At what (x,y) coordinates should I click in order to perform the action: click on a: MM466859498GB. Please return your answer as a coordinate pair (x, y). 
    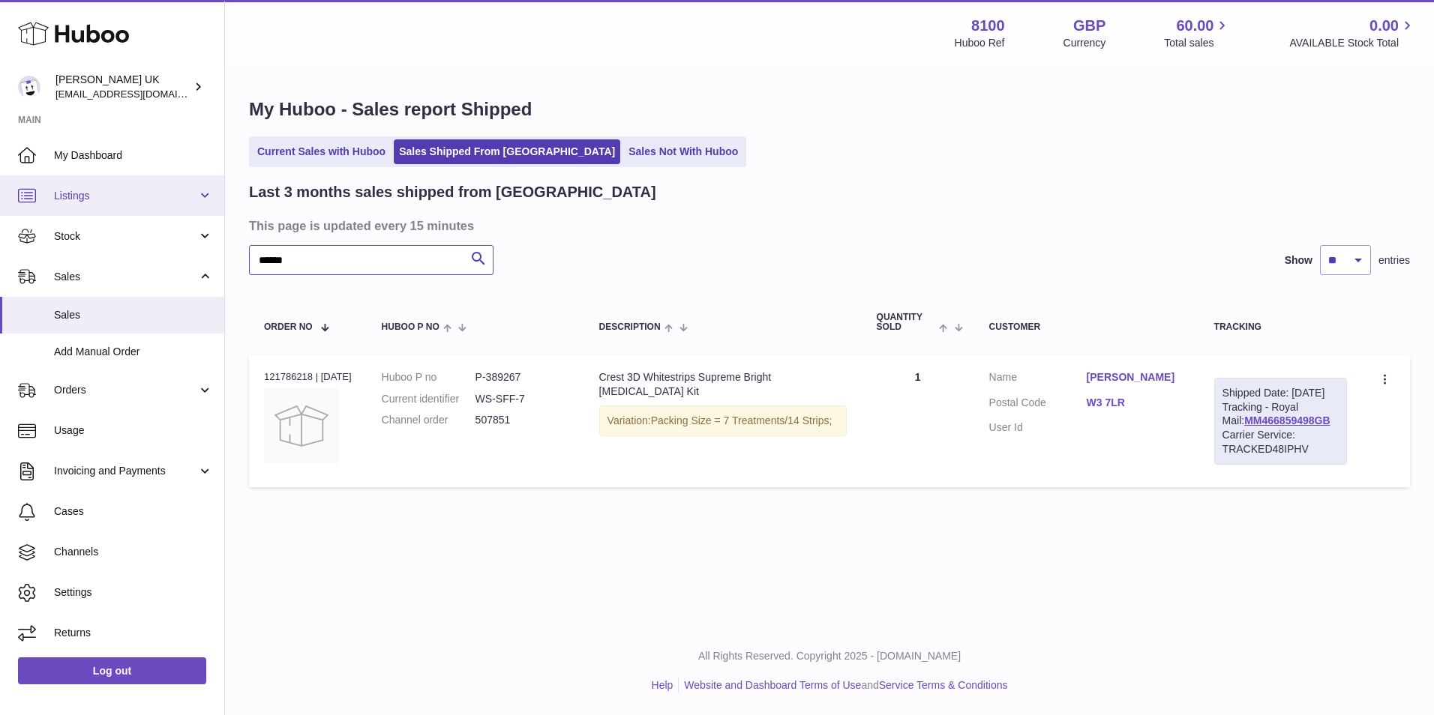
    Looking at the image, I should click on (1287, 421).